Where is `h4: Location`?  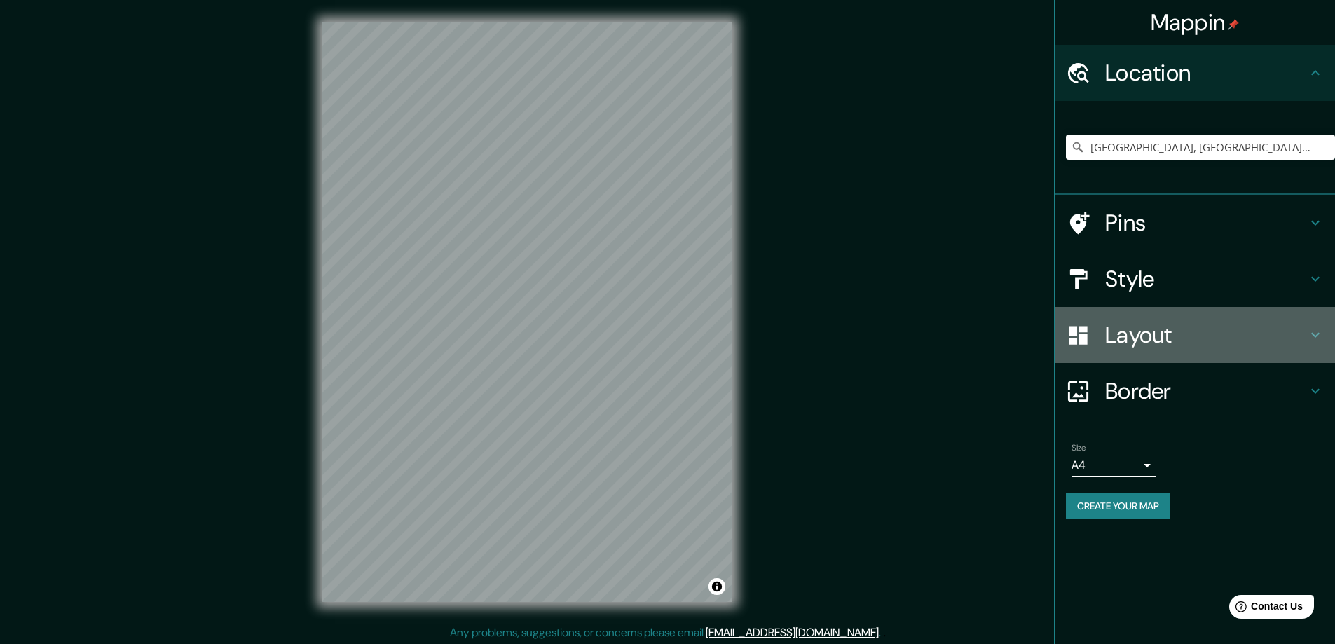
h4: Location is located at coordinates (1206, 73).